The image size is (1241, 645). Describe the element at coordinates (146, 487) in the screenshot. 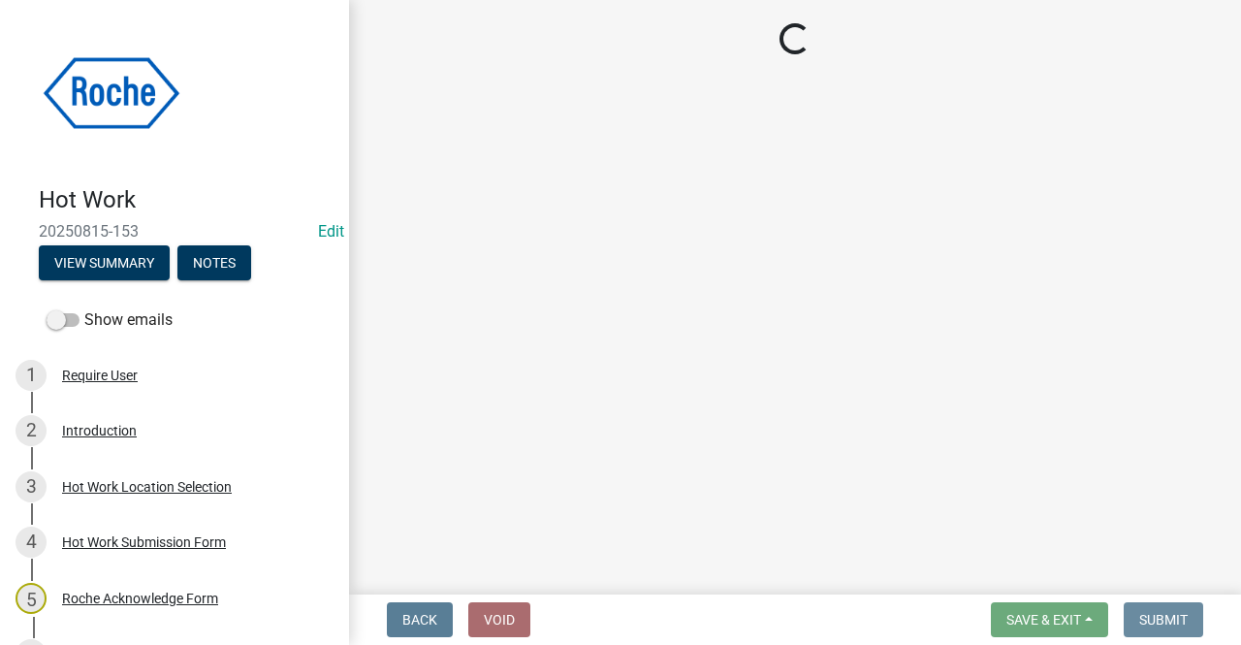

I see `div: Hot Work Location Selection` at that location.